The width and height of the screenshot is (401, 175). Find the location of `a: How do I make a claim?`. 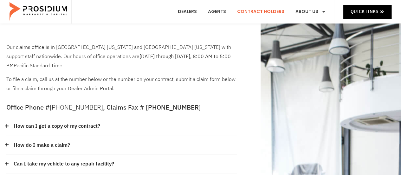

a: How do I make a claim? is located at coordinates (42, 145).